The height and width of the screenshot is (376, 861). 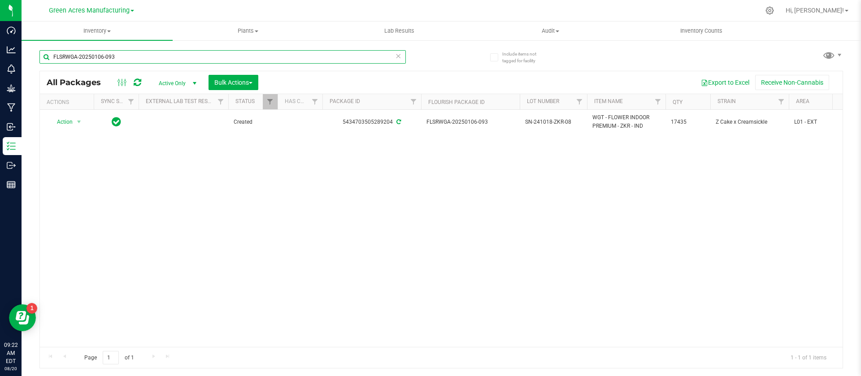 What do you see at coordinates (770, 10) in the screenshot?
I see `div: Manage settings` at bounding box center [770, 10].